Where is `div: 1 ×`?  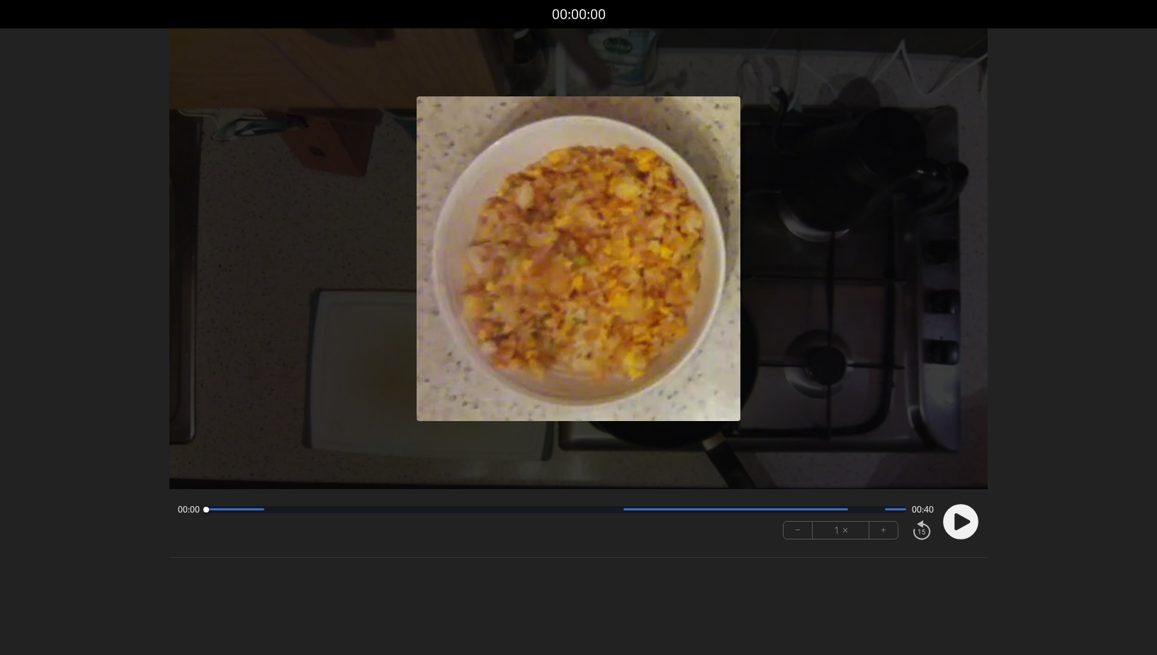 div: 1 × is located at coordinates (841, 530).